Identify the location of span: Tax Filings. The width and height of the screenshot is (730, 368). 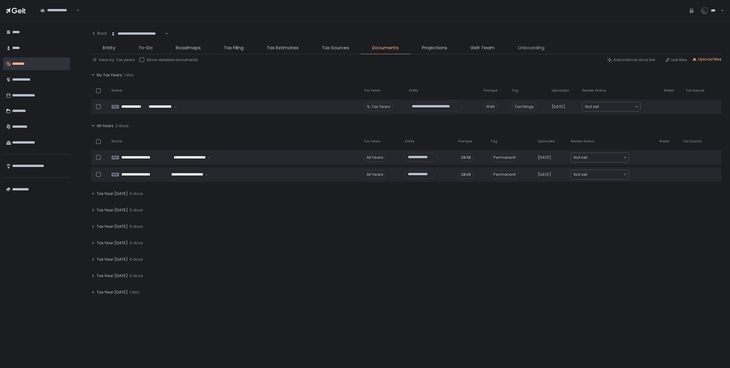
(524, 107).